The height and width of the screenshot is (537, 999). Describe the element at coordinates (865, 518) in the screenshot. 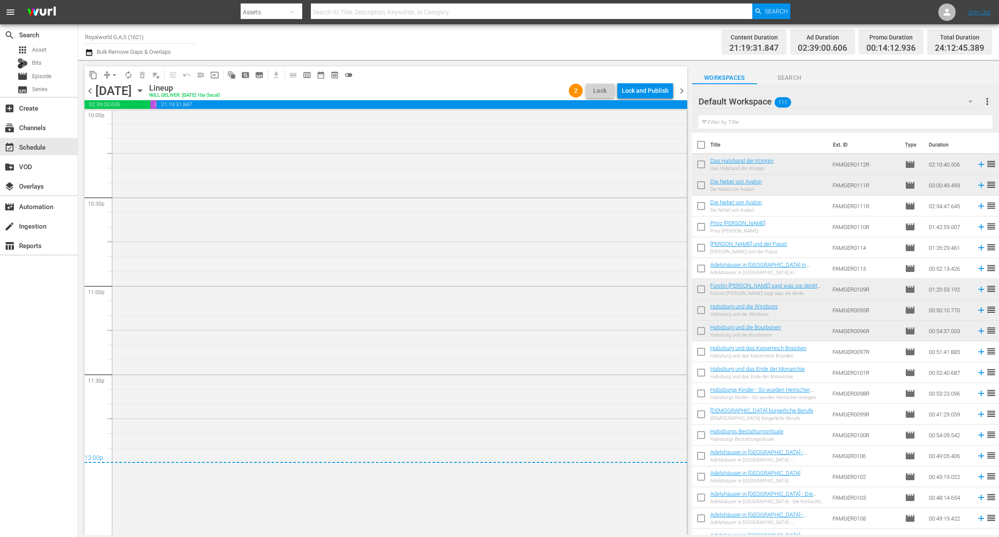

I see `td: FAMGER0108` at that location.